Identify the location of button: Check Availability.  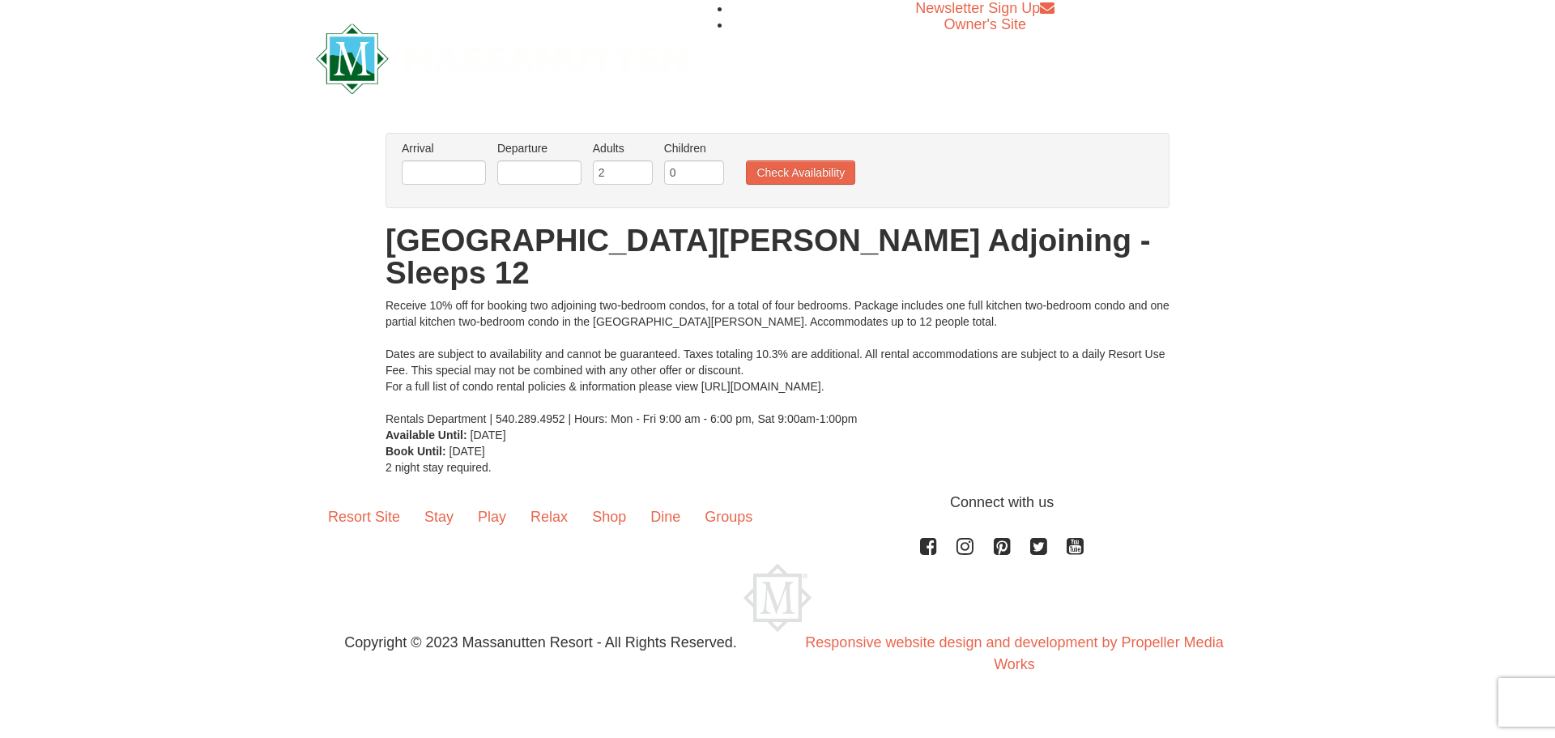
(800, 172).